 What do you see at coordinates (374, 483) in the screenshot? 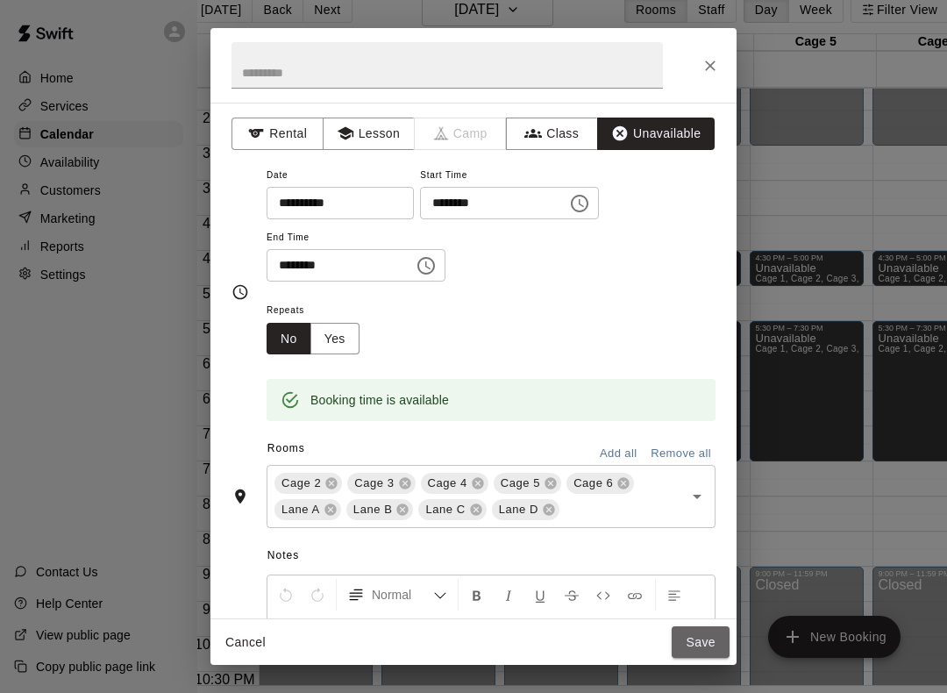
I see `span: Cage 3` at bounding box center [374, 483].